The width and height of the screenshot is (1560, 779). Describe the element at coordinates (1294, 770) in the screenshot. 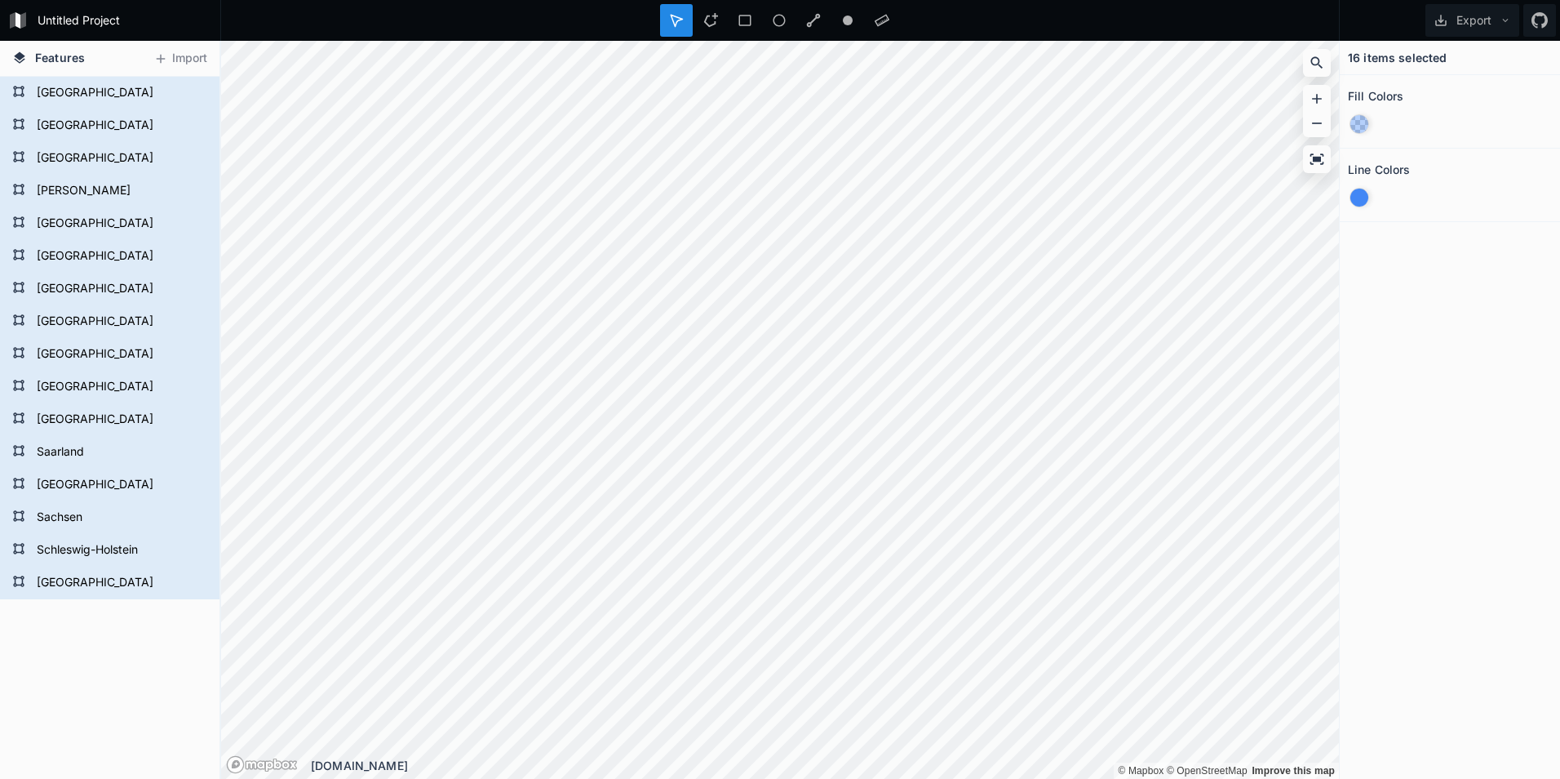

I see `a: Map feedback` at that location.